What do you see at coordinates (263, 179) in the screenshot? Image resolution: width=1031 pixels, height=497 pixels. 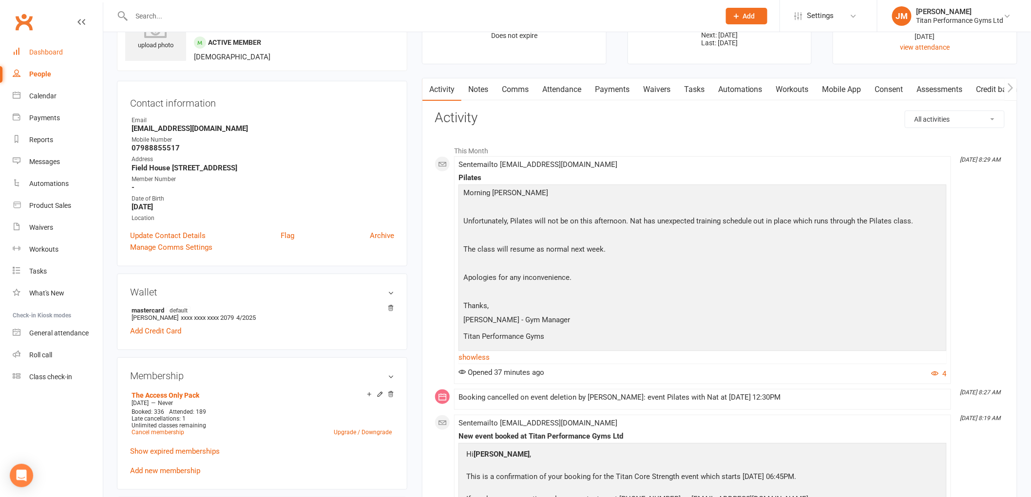 I see `div: Member Number` at bounding box center [263, 179].